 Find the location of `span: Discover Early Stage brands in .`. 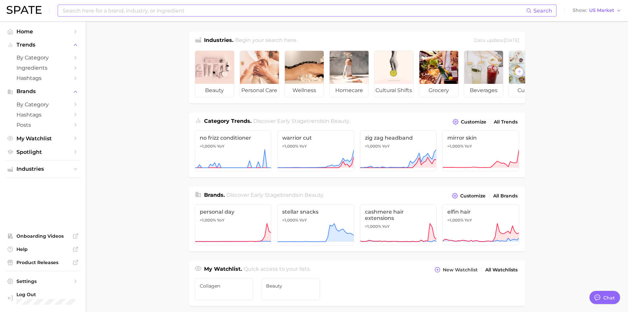

span: Discover Early Stage brands in . is located at coordinates (275, 195).